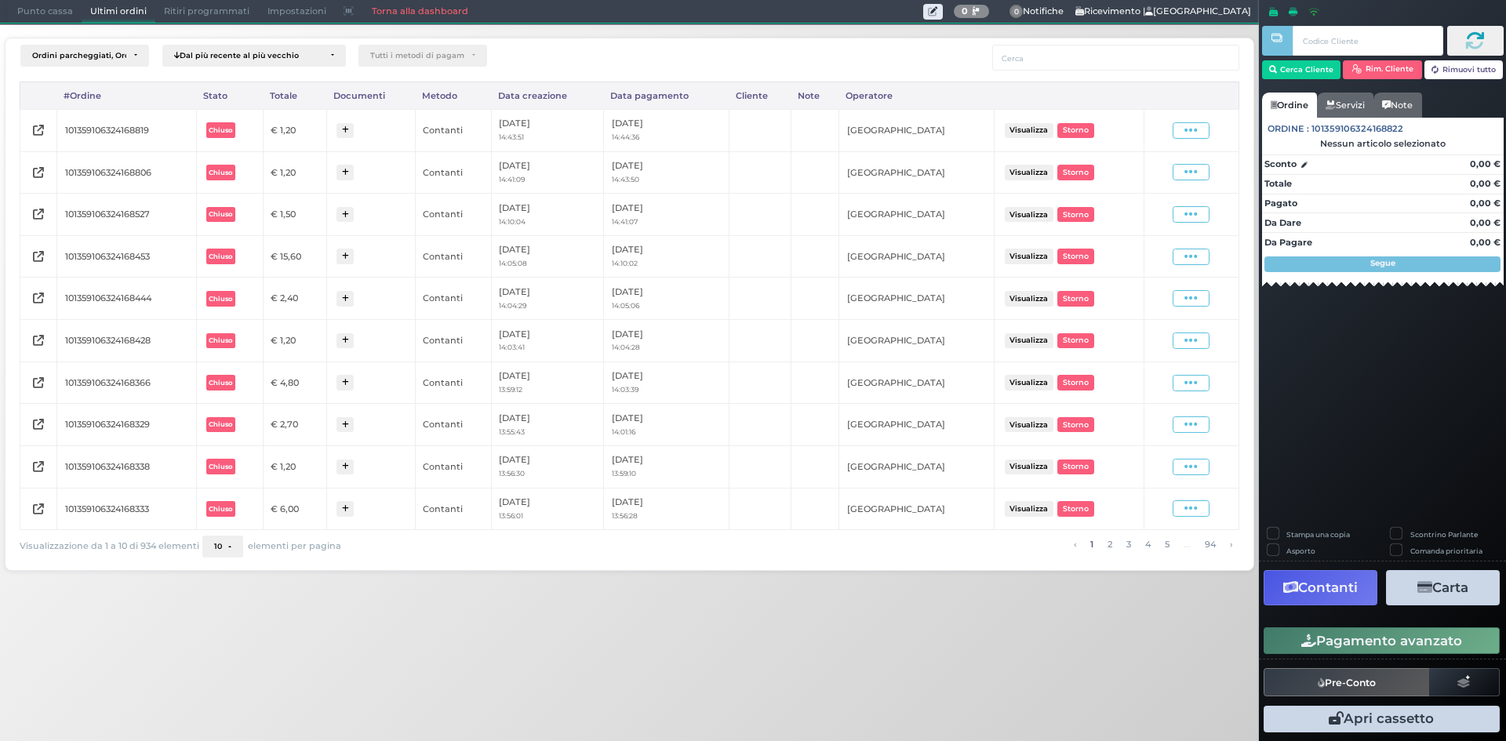 This screenshot has width=1506, height=741. Describe the element at coordinates (759, 96) in the screenshot. I see `div: Cliente` at that location.